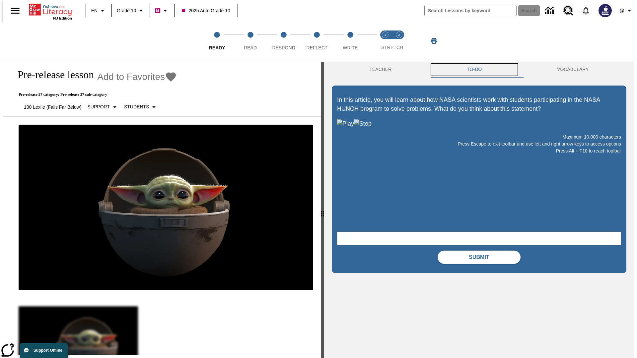  What do you see at coordinates (605, 11) in the screenshot?
I see `button: Select a new avatar` at bounding box center [605, 11].